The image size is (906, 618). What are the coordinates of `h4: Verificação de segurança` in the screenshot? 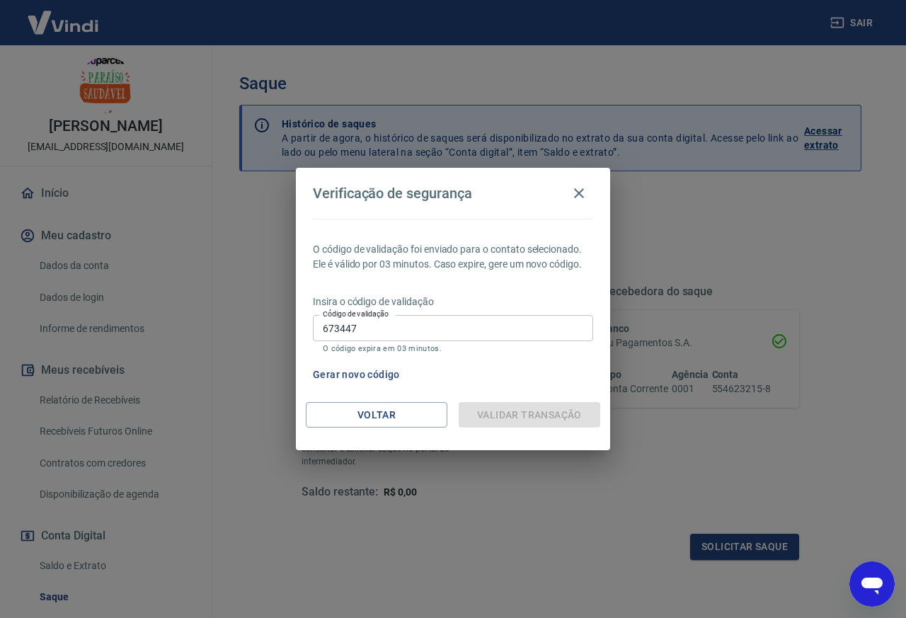 It's located at (392, 193).